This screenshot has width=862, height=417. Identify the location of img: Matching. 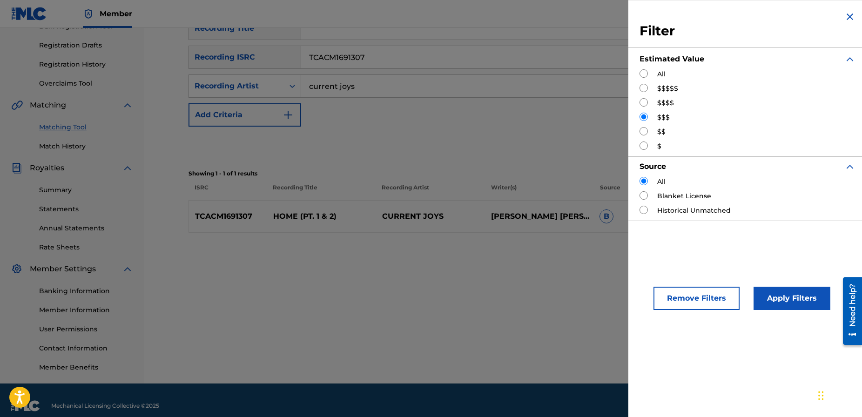
(17, 105).